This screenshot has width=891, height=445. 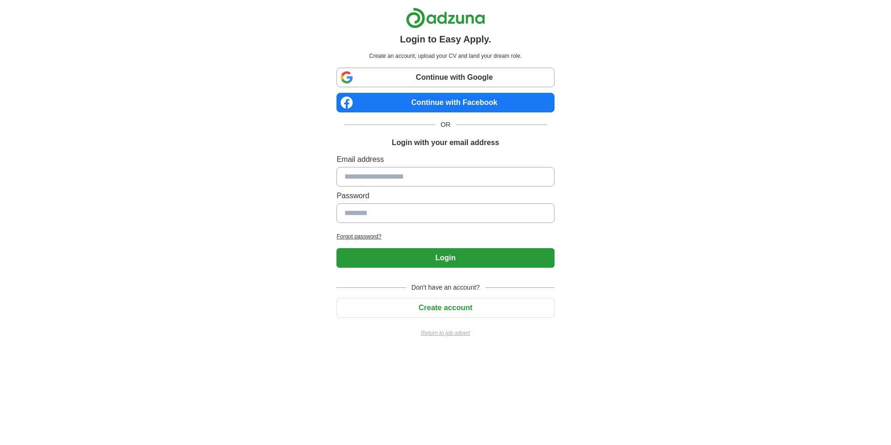 I want to click on label: Email address, so click(x=445, y=159).